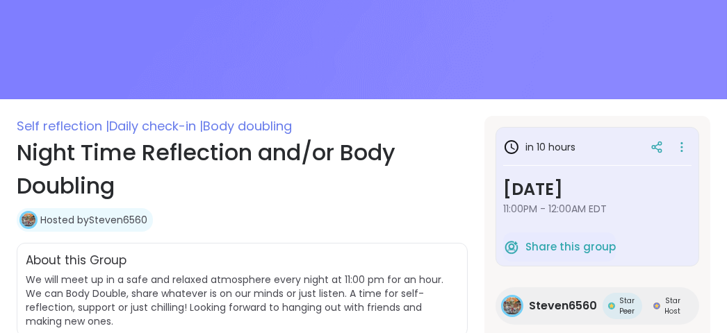 This screenshot has height=333, width=727. What do you see at coordinates (94, 220) in the screenshot?
I see `a: Hosted bySteven6560` at bounding box center [94, 220].